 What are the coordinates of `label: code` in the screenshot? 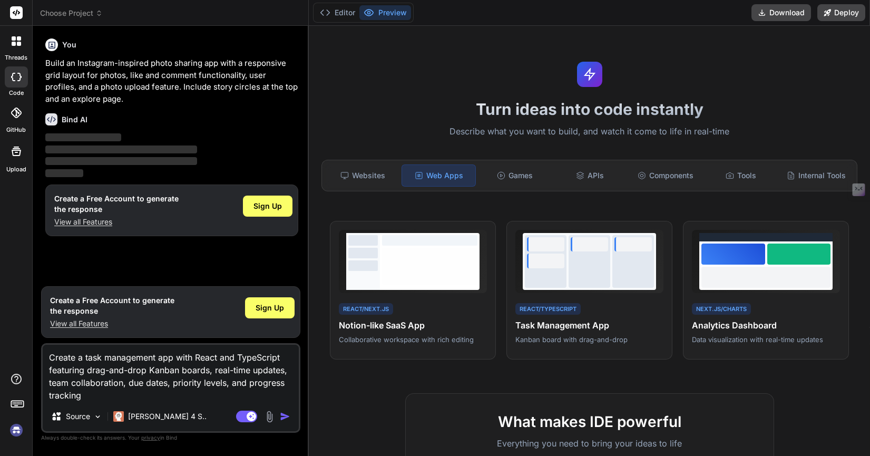 It's located at (16, 93).